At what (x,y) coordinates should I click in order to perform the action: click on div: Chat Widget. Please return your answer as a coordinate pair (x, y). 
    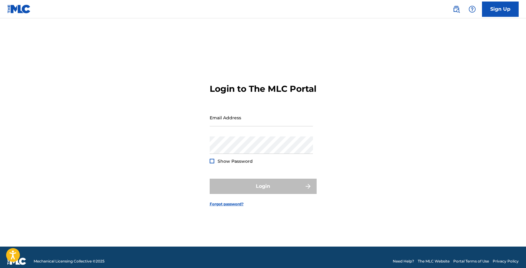
    Looking at the image, I should click on (511, 253).